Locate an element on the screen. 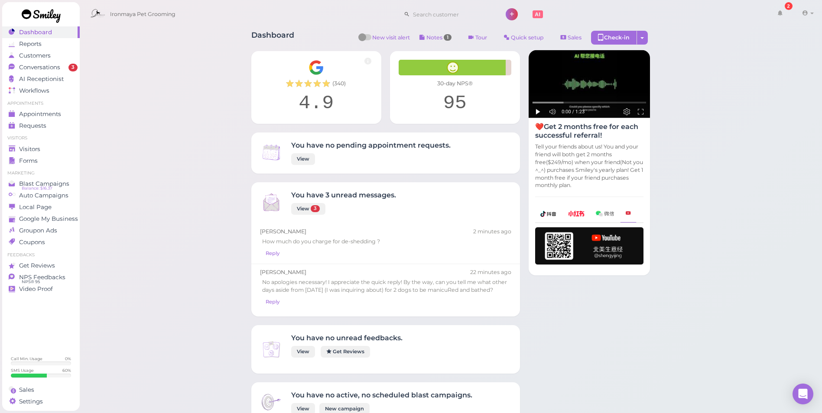 The height and width of the screenshot is (413, 822). div: 08/15 01:30pm is located at coordinates (492, 232).